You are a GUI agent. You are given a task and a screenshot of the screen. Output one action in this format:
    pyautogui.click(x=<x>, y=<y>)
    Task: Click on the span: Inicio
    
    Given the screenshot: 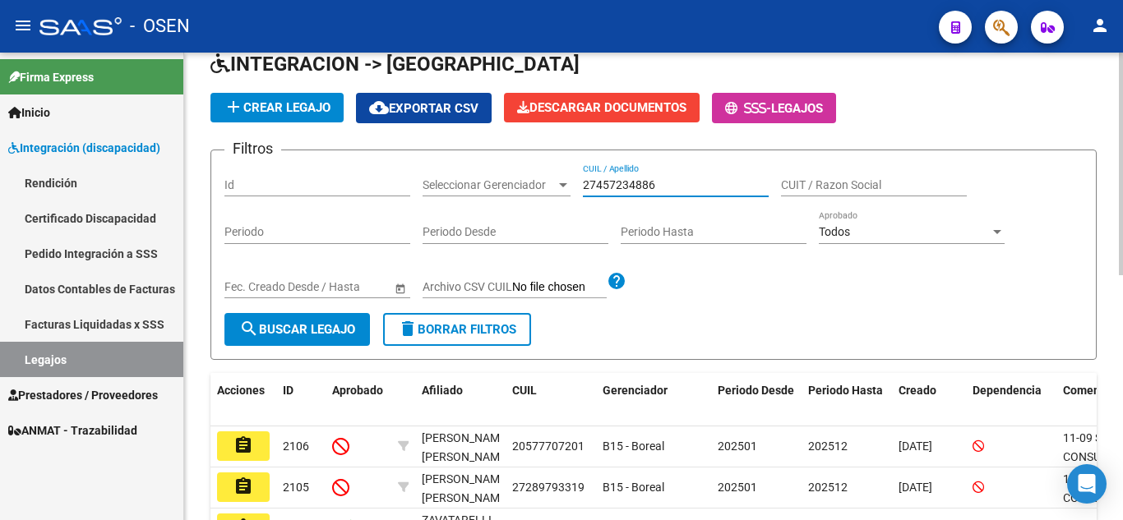 What is the action you would take?
    pyautogui.click(x=29, y=113)
    